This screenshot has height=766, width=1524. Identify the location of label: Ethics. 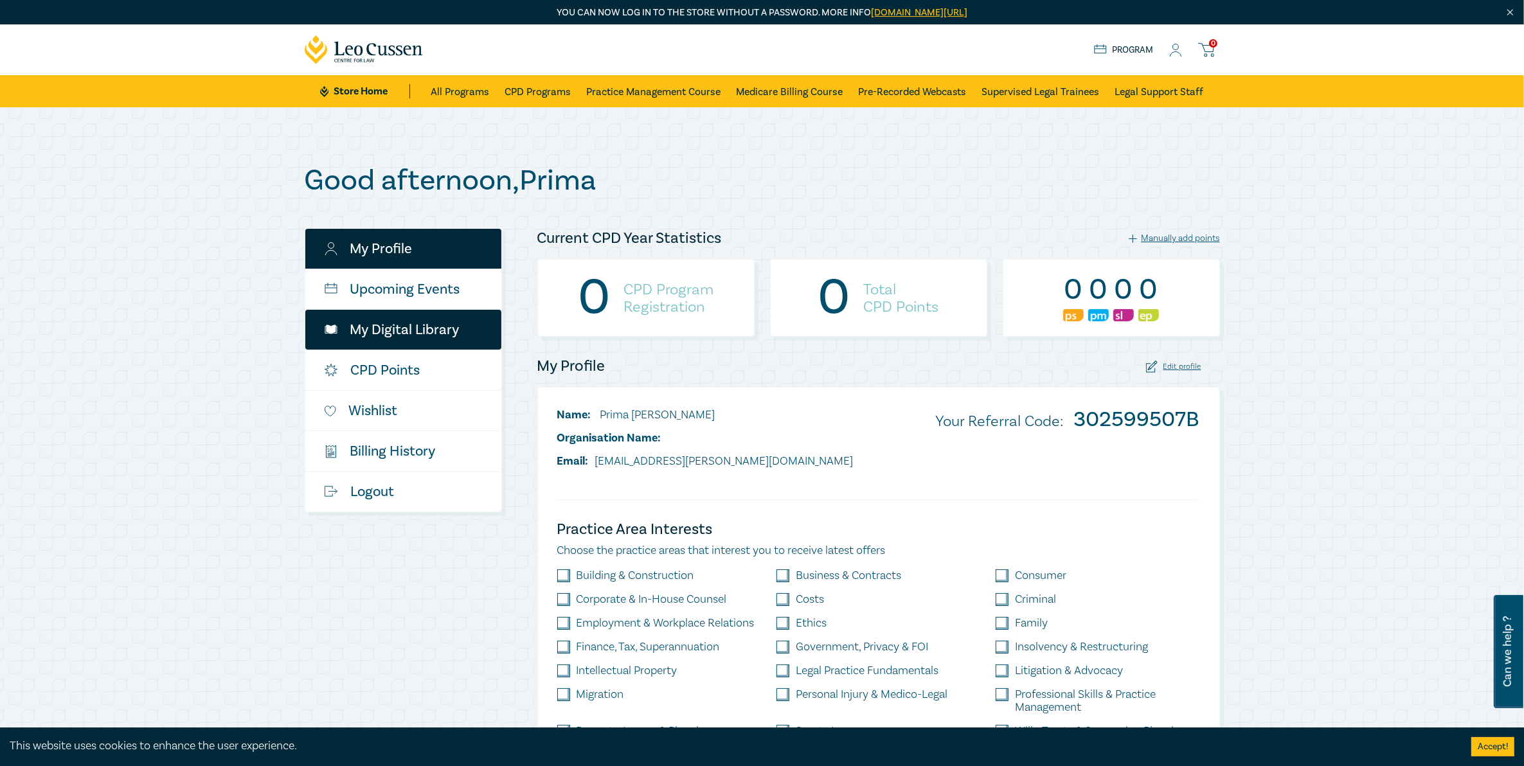
(811, 623).